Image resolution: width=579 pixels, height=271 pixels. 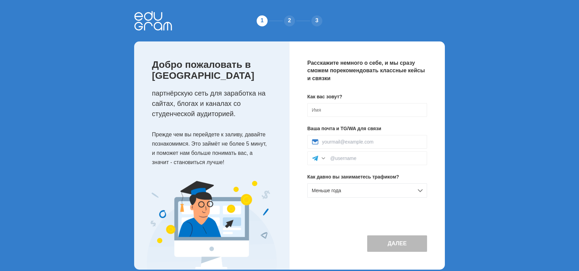 I want to click on p: Расскажите немного о себе, и мы сразу сможем порекомендовать классные кейсы и связки, so click(x=367, y=71).